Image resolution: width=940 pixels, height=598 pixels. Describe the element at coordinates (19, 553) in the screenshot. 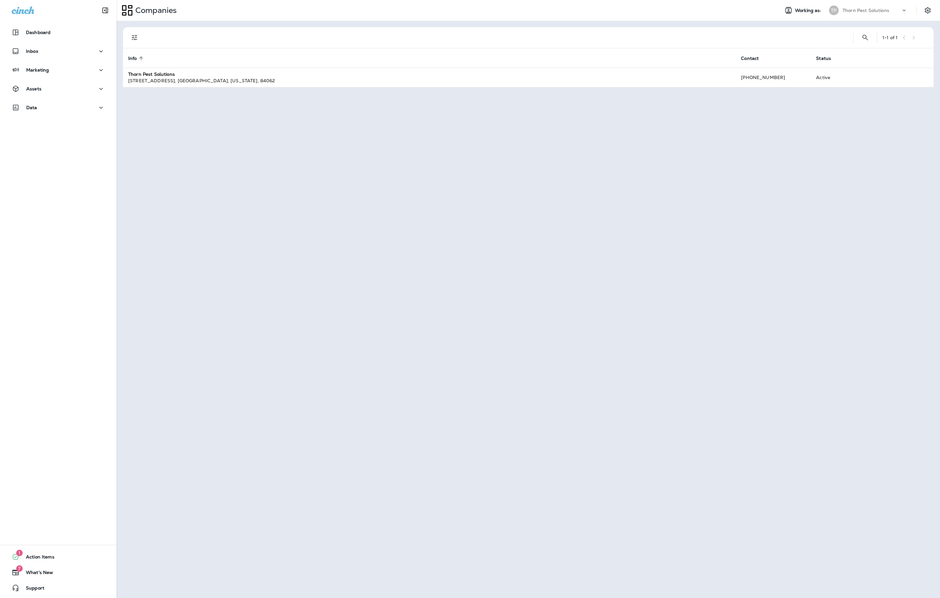

I see `span: 1` at that location.